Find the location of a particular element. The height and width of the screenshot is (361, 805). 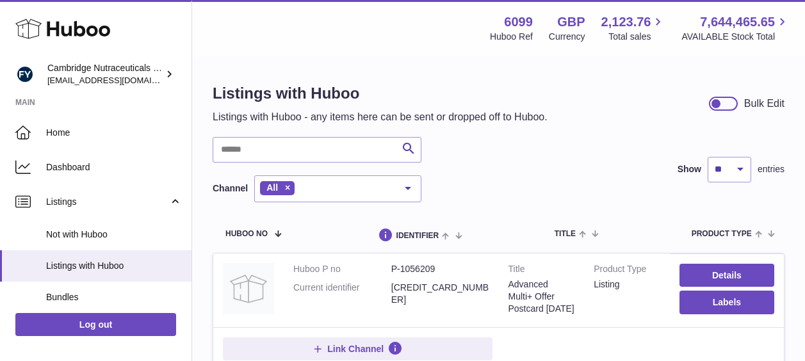

dt: Current identifier is located at coordinates (342, 294).